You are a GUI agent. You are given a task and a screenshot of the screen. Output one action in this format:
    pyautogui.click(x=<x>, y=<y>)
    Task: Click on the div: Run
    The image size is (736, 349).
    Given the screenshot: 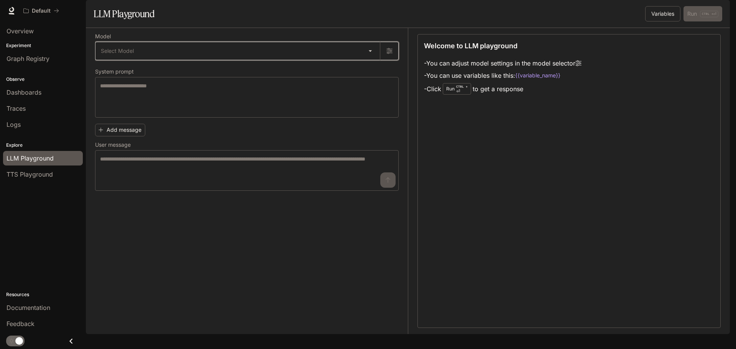 What is the action you would take?
    pyautogui.click(x=457, y=89)
    